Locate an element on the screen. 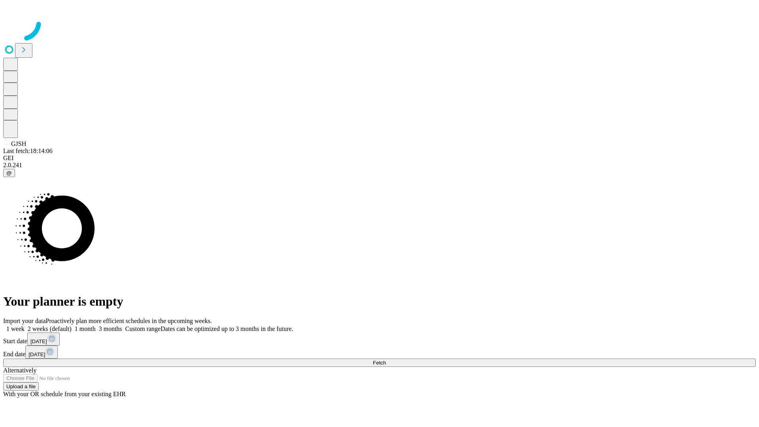  span: Proactively plan more efficient schedules in the upcoming weeks. is located at coordinates (129, 321).